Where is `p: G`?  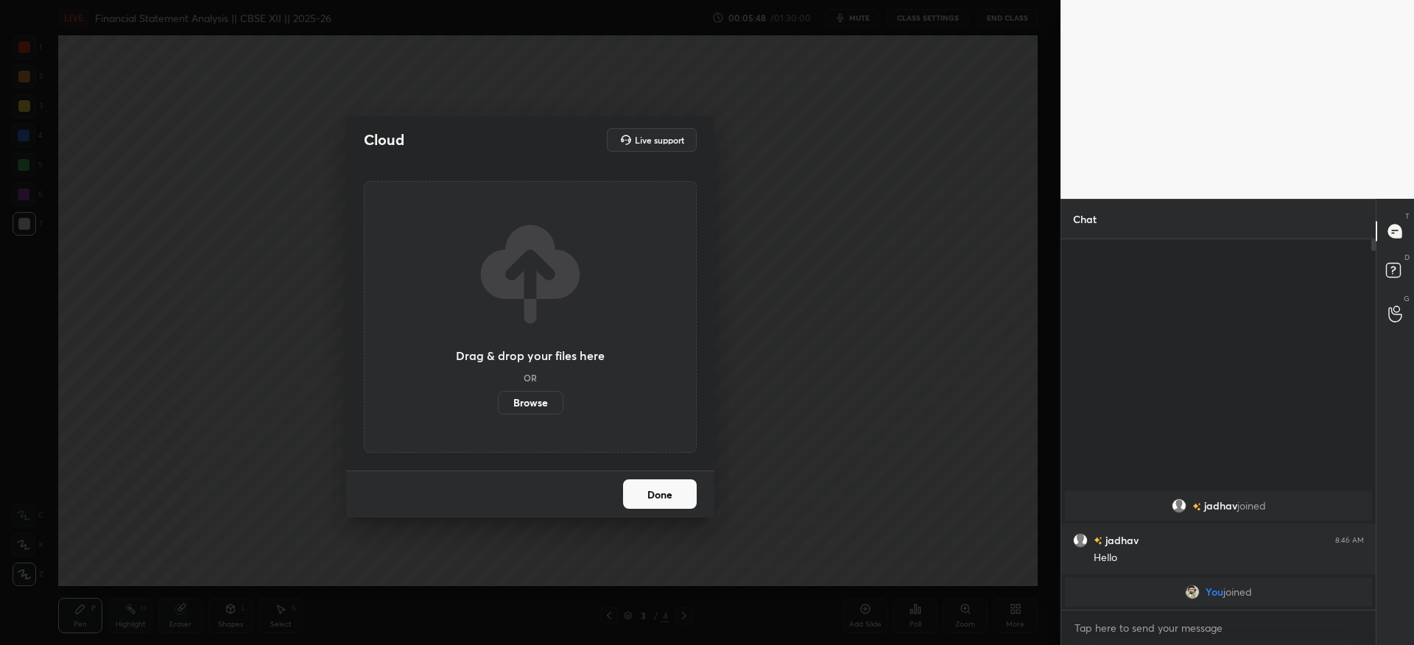
p: G is located at coordinates (1406, 298).